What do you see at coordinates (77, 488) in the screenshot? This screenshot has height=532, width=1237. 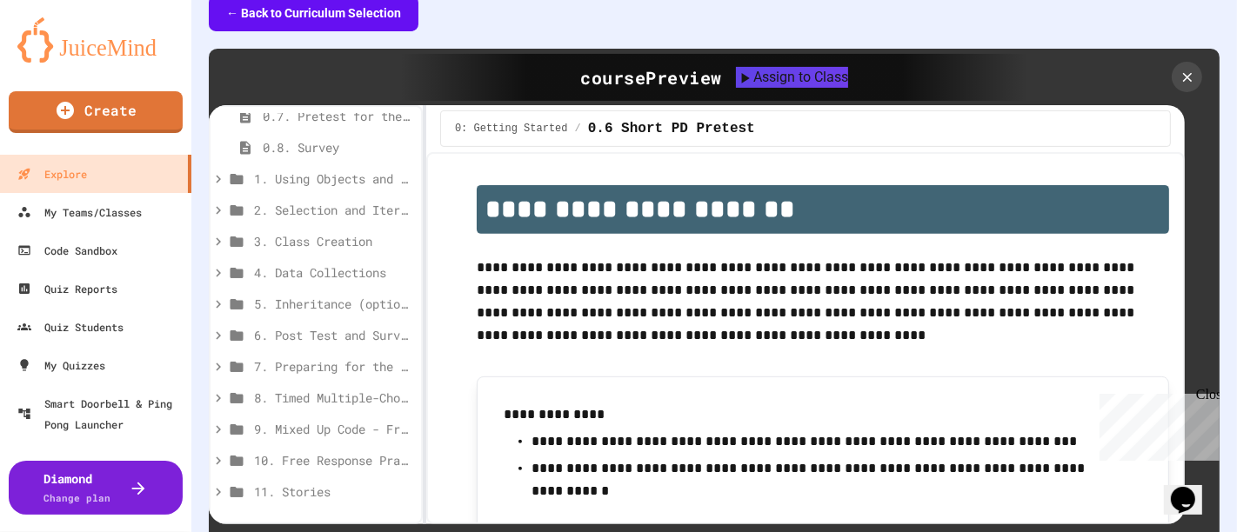 I see `div: Diamond` at bounding box center [77, 488].